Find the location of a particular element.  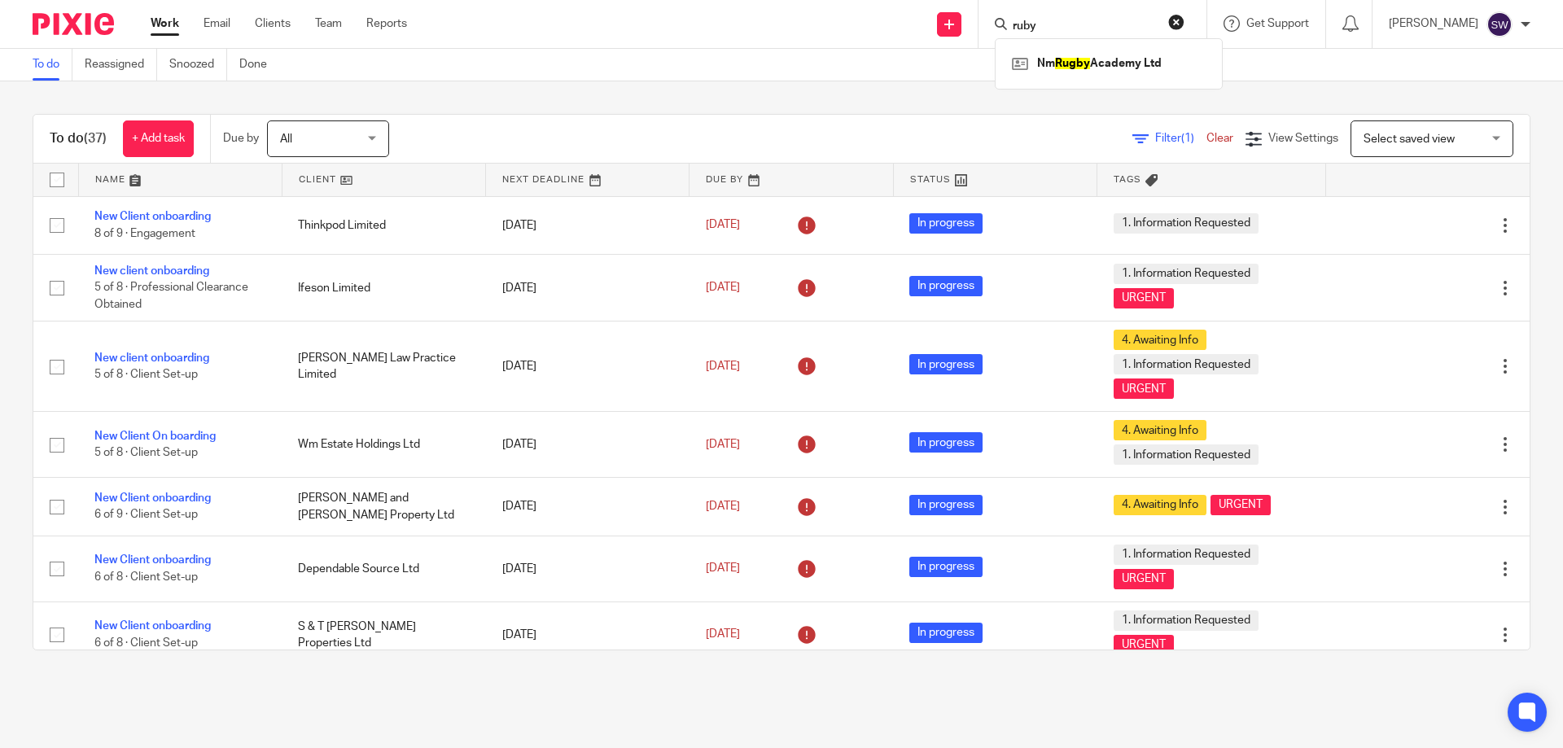

span: 5 of 8 · Professional Clearance Obtained is located at coordinates (171, 296).